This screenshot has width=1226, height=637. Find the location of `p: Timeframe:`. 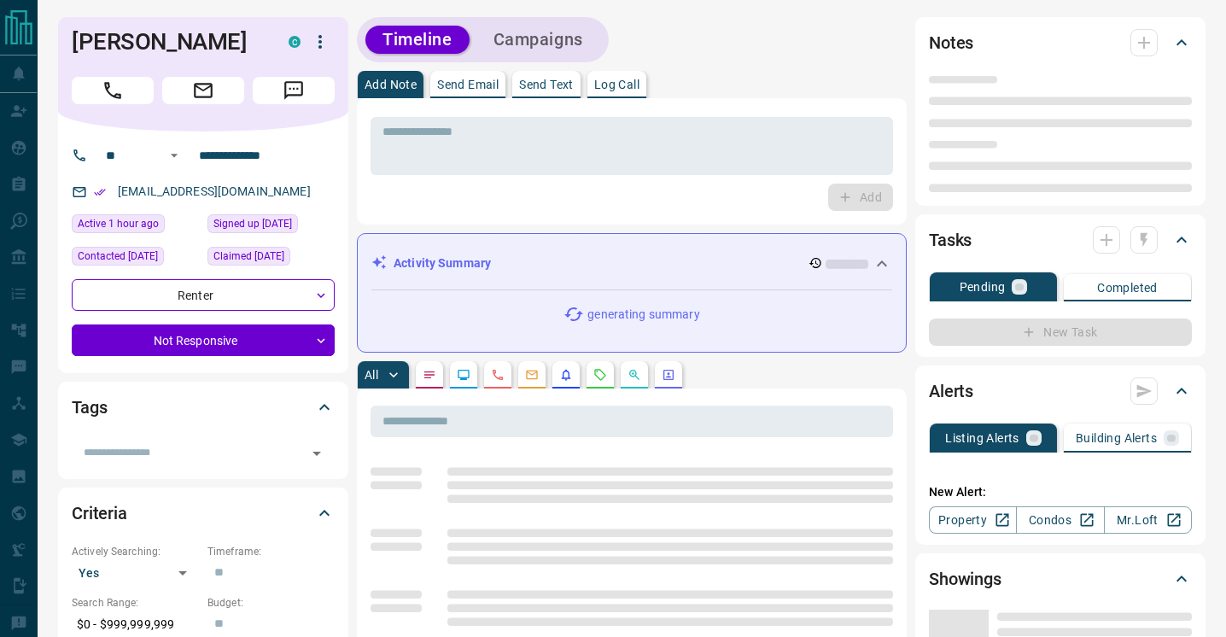

p: Timeframe: is located at coordinates (271, 552).